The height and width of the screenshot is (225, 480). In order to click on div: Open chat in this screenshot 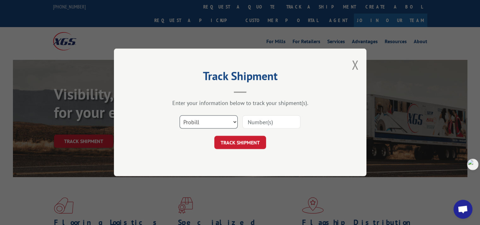, I will do `click(463, 210)`.